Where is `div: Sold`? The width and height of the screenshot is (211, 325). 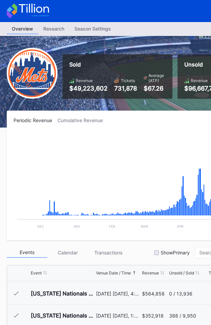 div: Sold is located at coordinates (118, 64).